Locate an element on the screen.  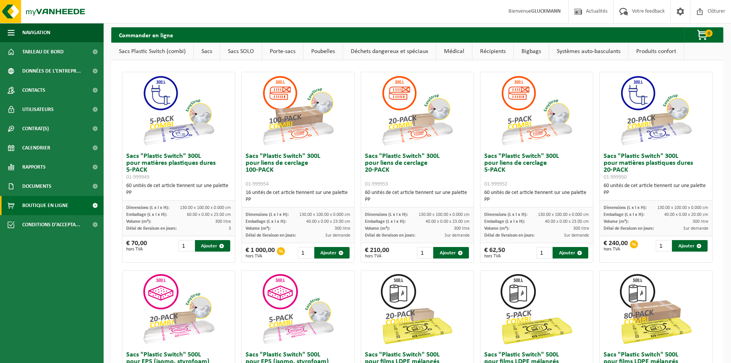
img: 01-999954 is located at coordinates (298, 110).